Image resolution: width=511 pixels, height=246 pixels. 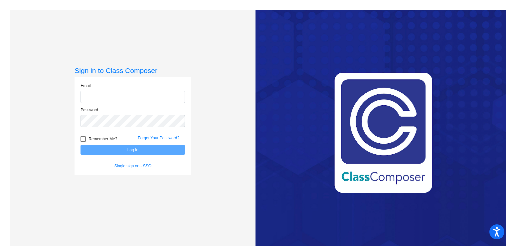 What do you see at coordinates (103, 139) in the screenshot?
I see `span: Remember Me?` at bounding box center [103, 139].